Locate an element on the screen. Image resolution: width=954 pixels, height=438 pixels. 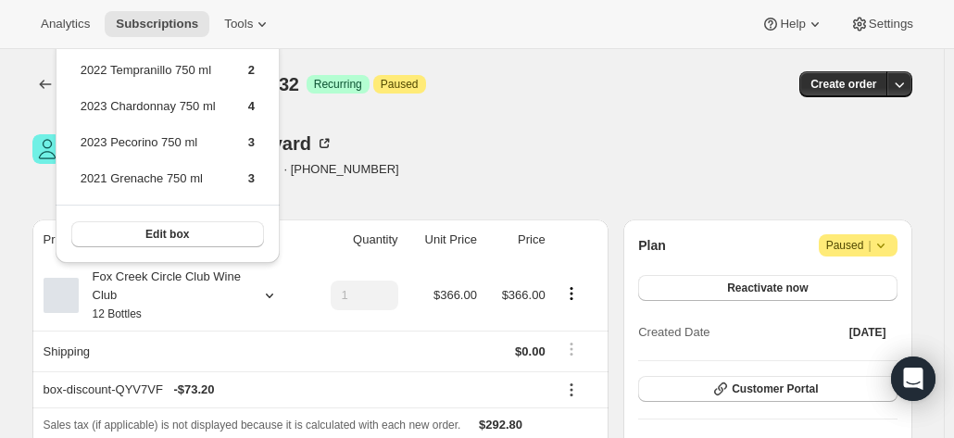
button: Settings is located at coordinates (882, 24).